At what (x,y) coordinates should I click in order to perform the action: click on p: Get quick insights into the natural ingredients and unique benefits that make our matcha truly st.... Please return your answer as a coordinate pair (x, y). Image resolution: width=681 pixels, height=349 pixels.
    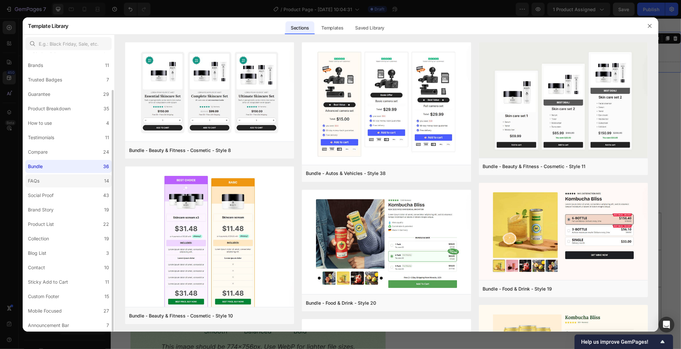
    Looking at the image, I should click on (423, 157).